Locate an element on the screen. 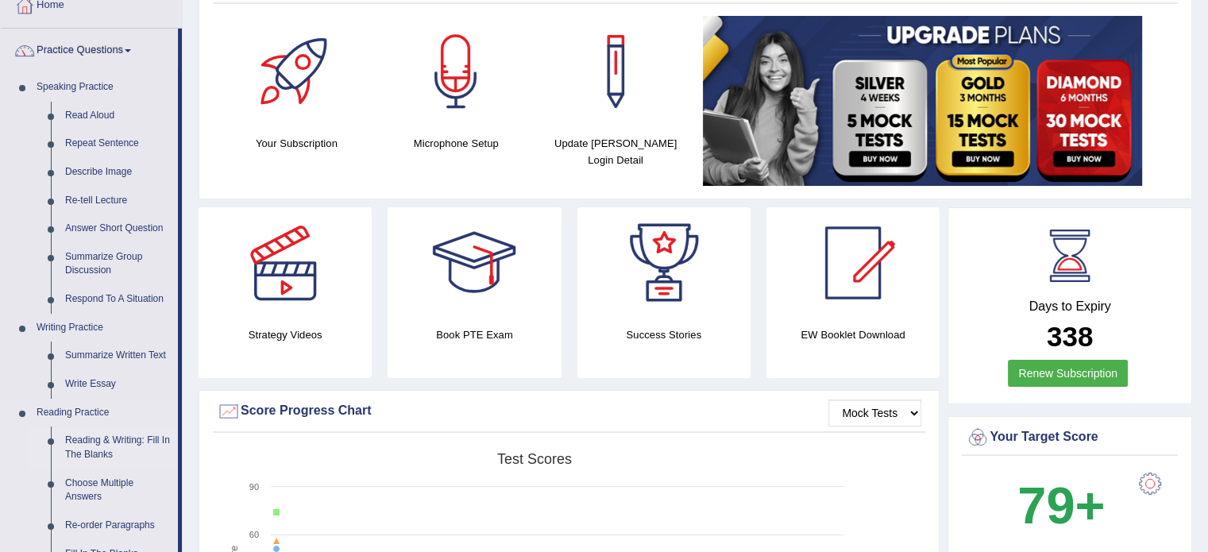 Image resolution: width=1208 pixels, height=552 pixels. h4: Your Subscription is located at coordinates (296, 143).